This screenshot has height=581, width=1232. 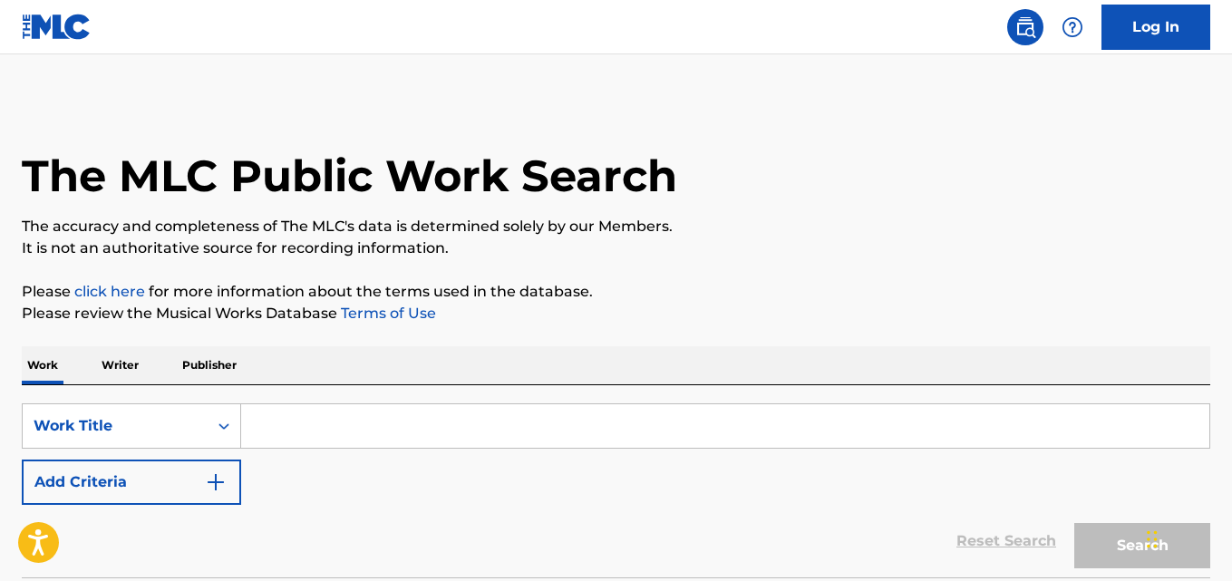 I want to click on p: Please review the Musical Works Database, so click(x=615, y=314).